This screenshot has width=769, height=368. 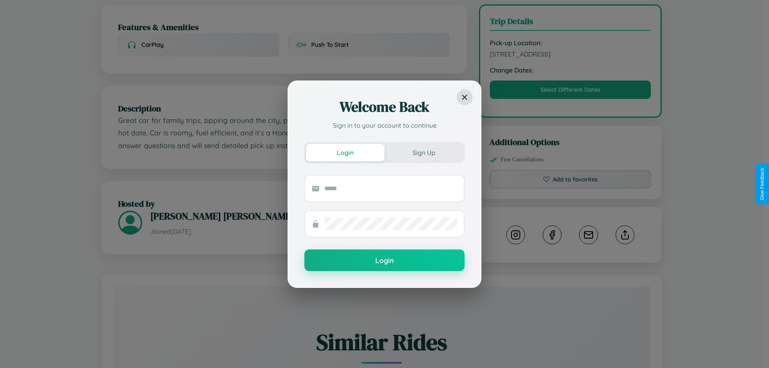 I want to click on button: Sign Up, so click(x=424, y=153).